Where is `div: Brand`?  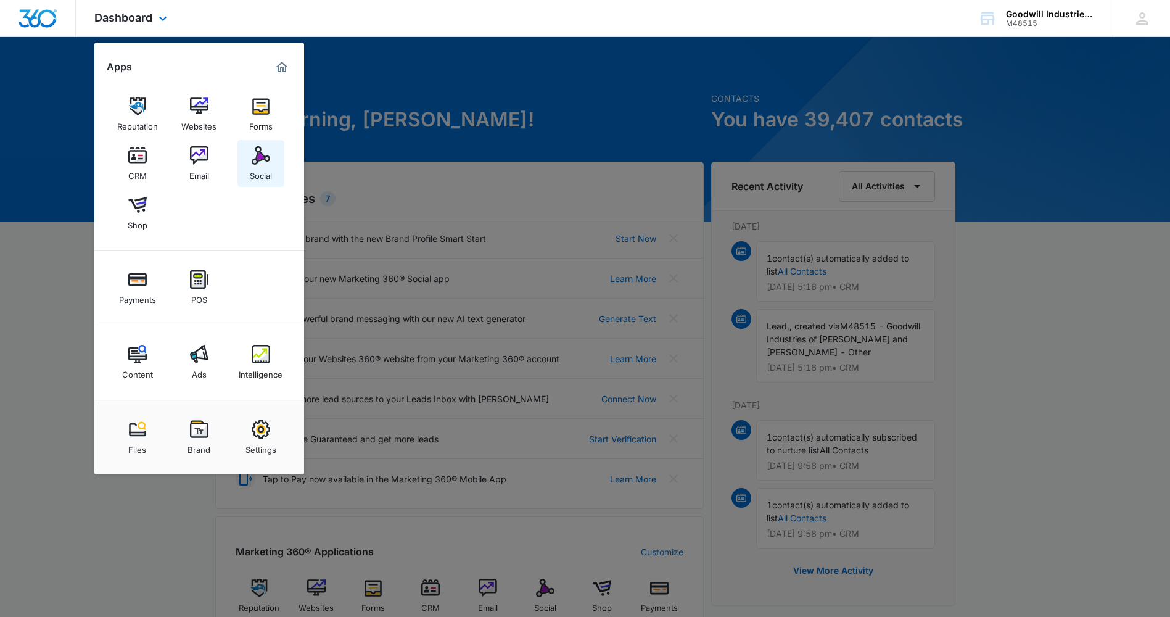
div: Brand is located at coordinates (199, 446).